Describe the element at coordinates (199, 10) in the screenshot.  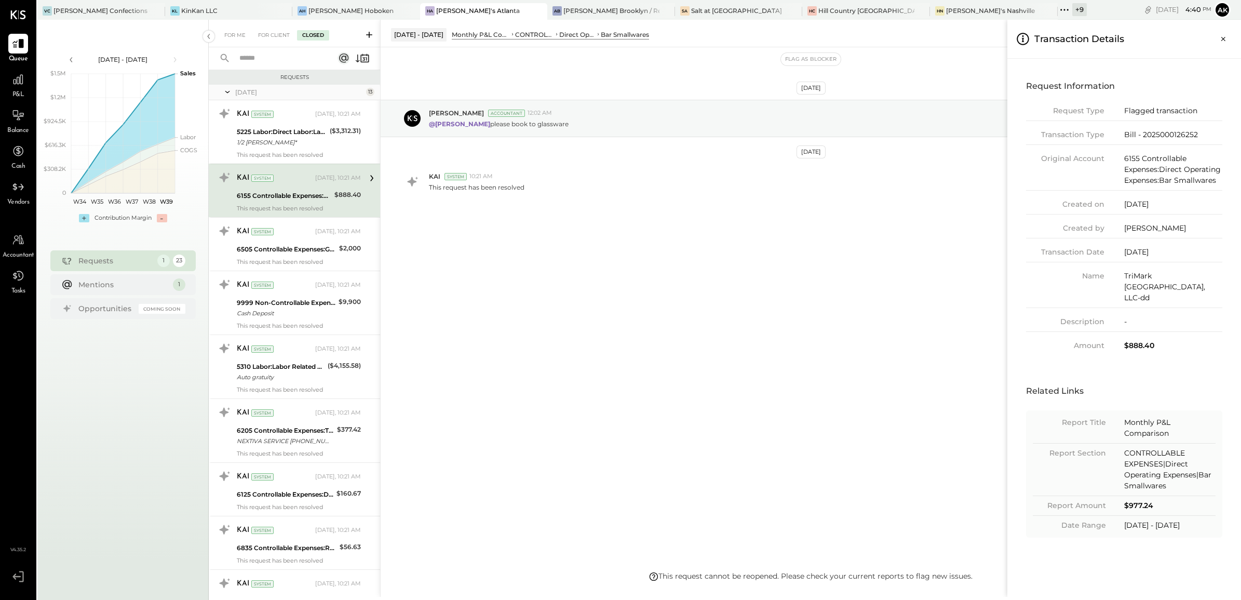
I see `div: KinKan LLC` at that location.